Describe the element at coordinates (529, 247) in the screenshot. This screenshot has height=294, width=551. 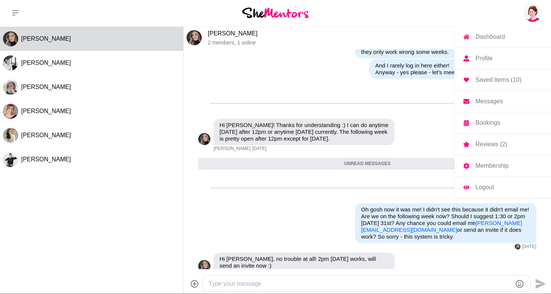
I see `time: 2025-07-28T00:18:58.537Z` at that location.